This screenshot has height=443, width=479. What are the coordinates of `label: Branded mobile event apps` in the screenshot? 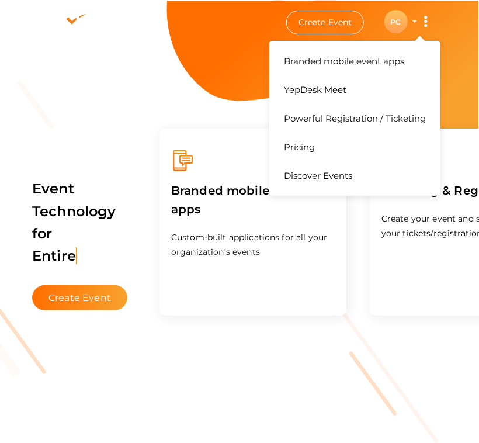 It's located at (253, 200).